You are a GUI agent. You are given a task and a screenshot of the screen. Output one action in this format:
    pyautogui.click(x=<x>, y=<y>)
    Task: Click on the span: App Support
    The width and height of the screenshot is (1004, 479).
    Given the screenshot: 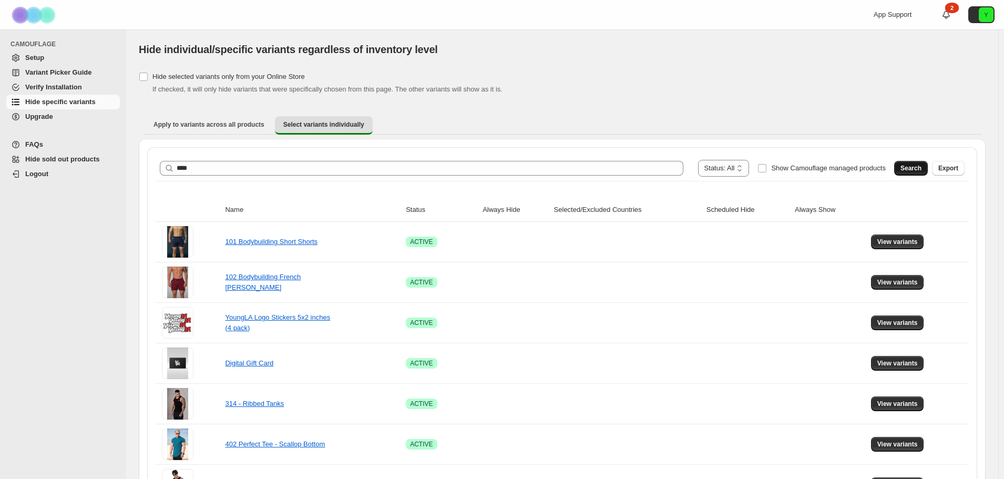 What is the action you would take?
    pyautogui.click(x=893, y=14)
    